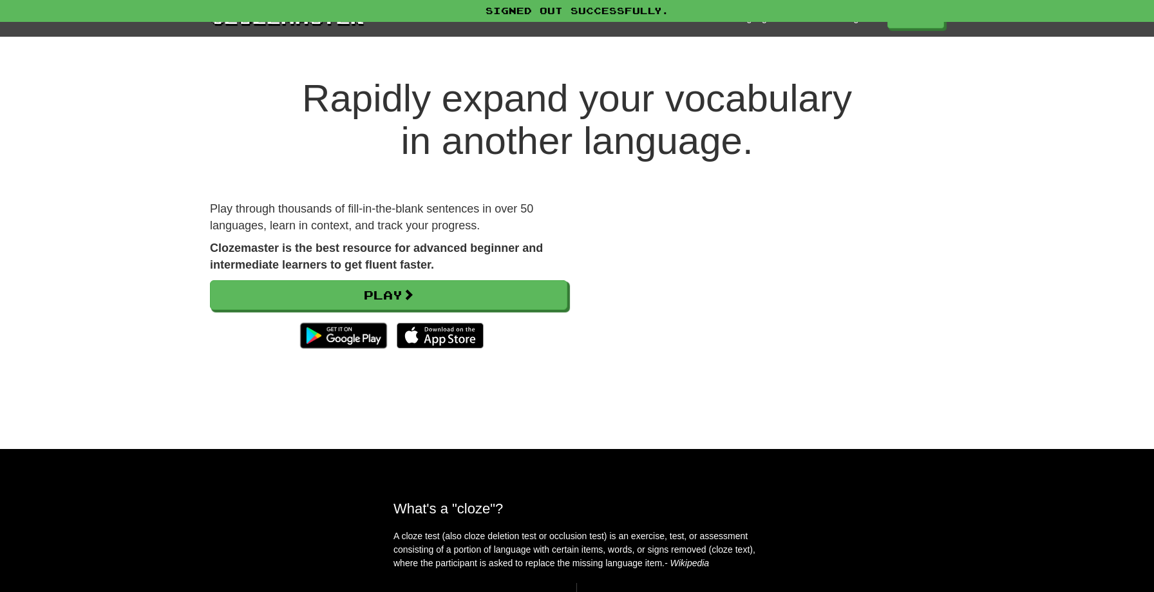 The image size is (1154, 592). I want to click on em: - Wikipedia, so click(687, 563).